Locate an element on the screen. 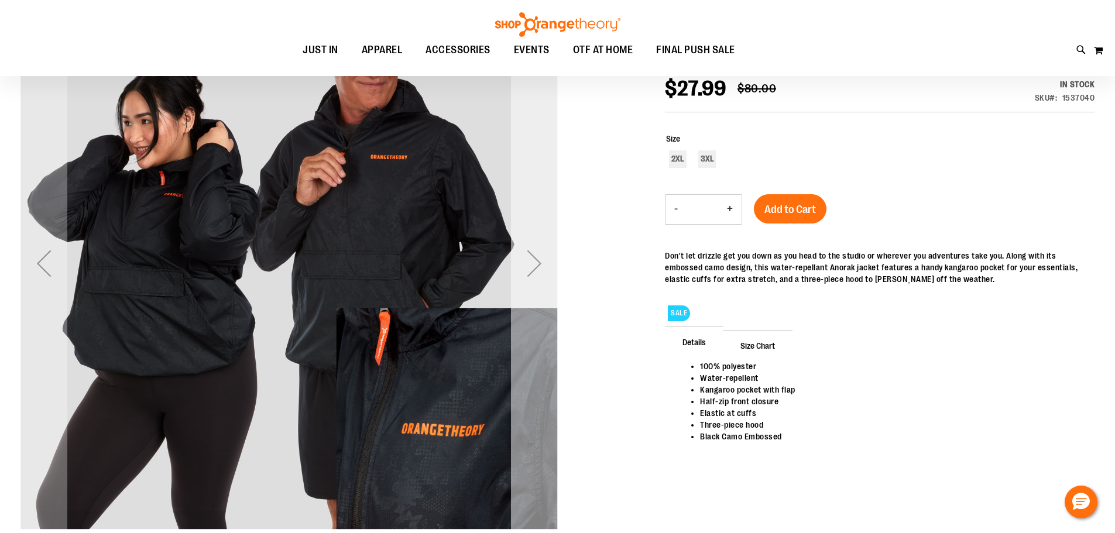 The width and height of the screenshot is (1115, 533). li: Kangaroo pocket with flap is located at coordinates (891, 390).